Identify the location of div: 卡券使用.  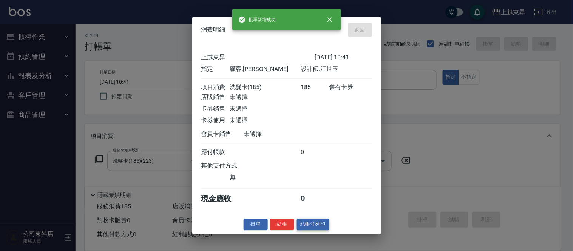
(215, 120).